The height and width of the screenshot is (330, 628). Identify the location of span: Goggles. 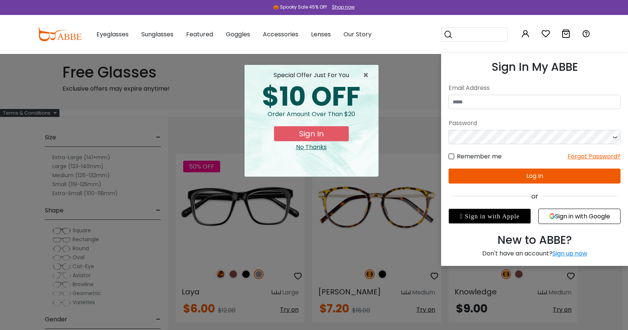
(238, 34).